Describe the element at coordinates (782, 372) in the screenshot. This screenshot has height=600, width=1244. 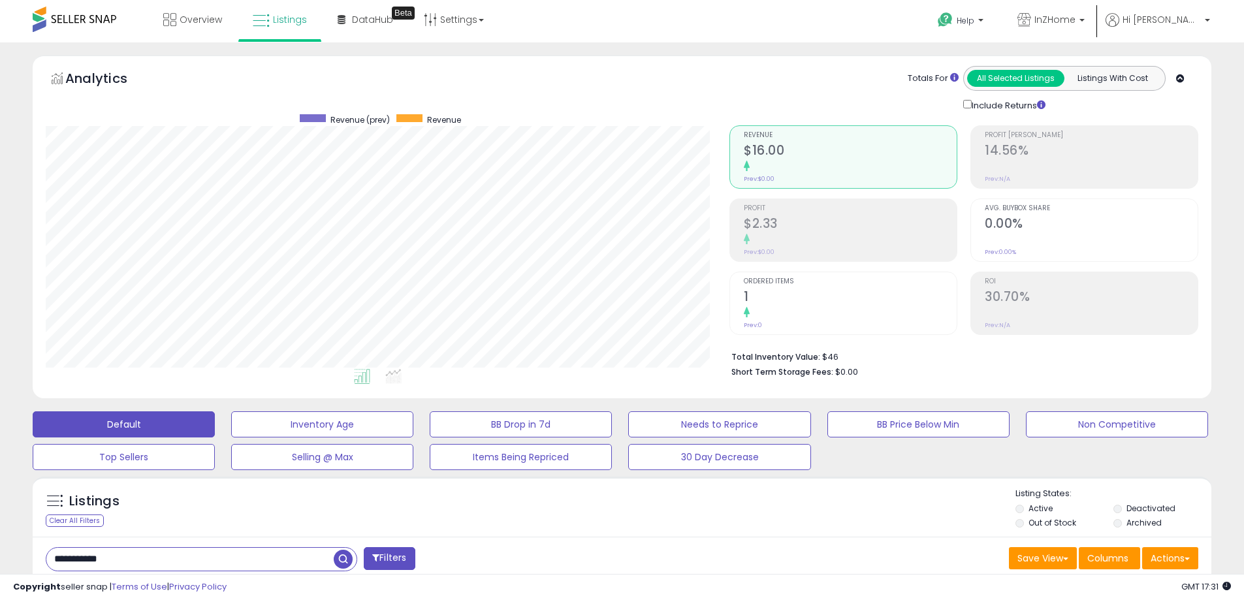
I see `b: Short Term Storage Fees:` at that location.